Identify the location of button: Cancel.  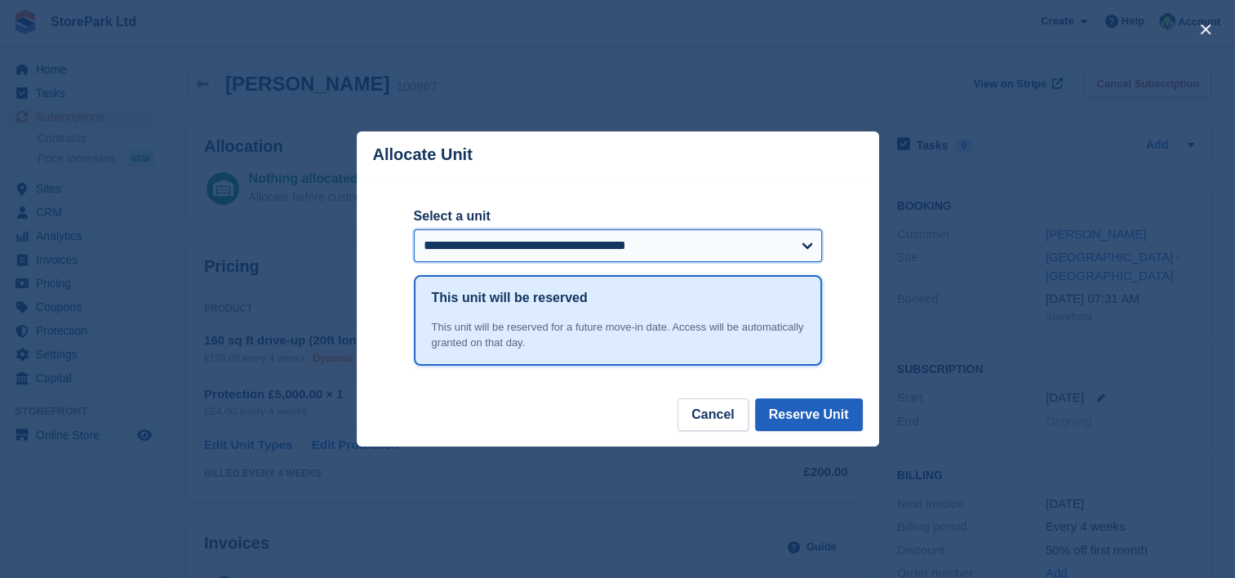
(713, 415).